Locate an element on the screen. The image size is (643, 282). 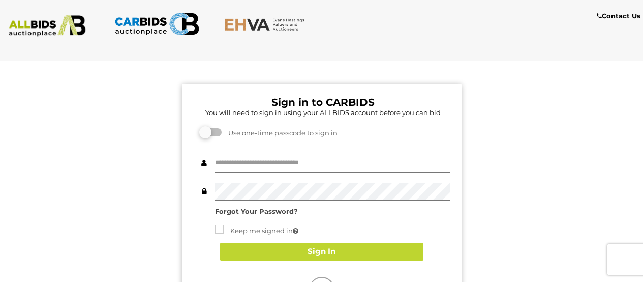
h5: You will need to sign in using your ALLBIDS account before you can bid is located at coordinates (323, 112).